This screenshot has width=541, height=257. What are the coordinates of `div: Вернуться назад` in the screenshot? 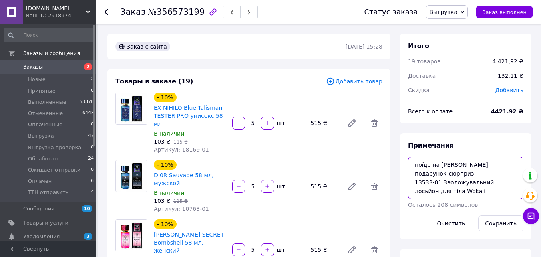 It's located at (107, 12).